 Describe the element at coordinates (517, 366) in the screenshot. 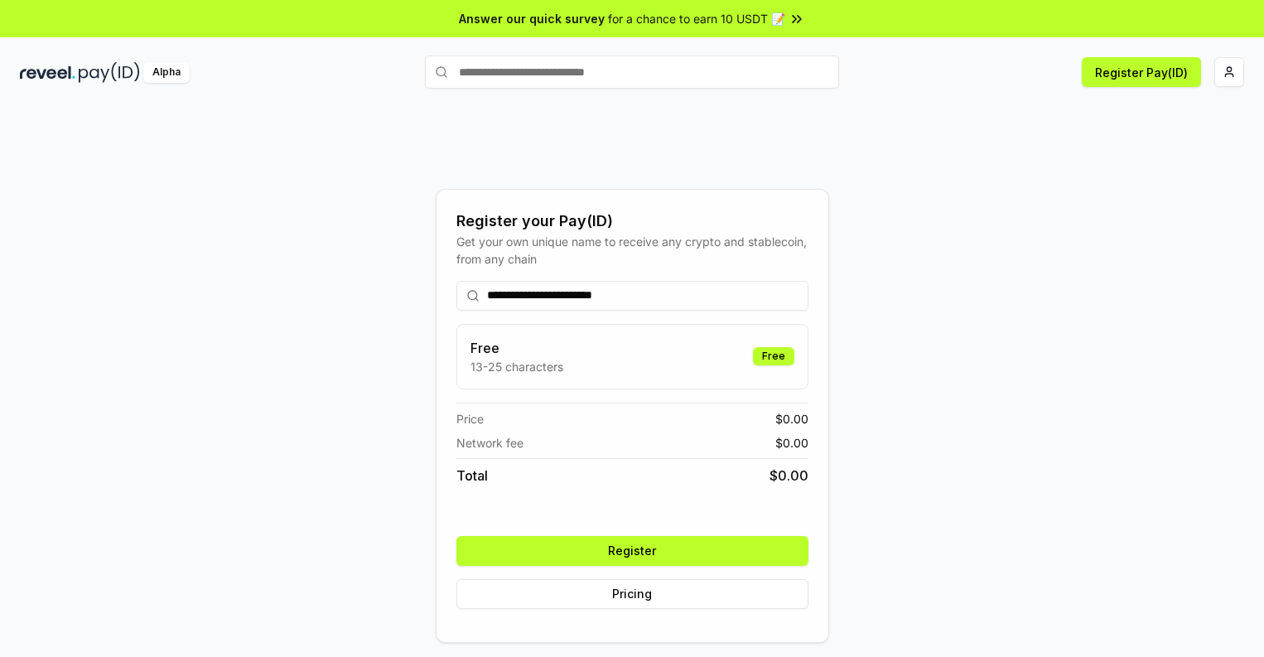

I see `p: 13-25 characters` at that location.